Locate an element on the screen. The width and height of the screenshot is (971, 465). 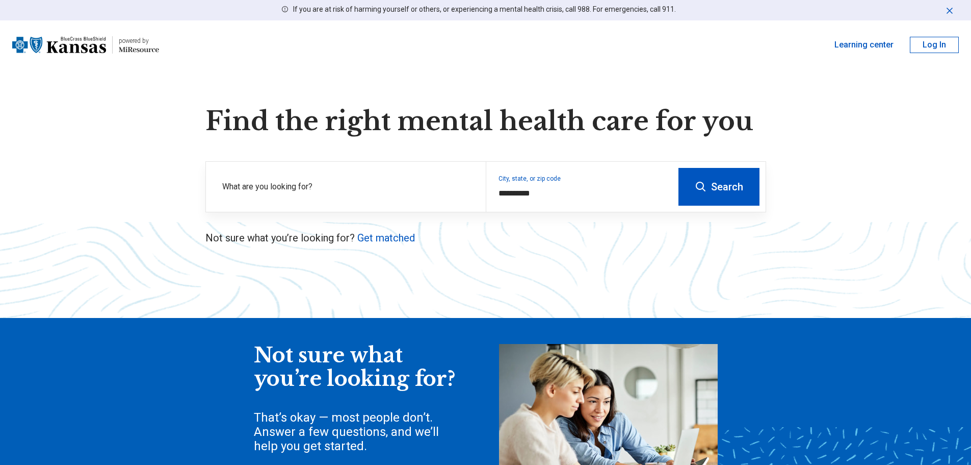
div: powered by is located at coordinates (139, 41).